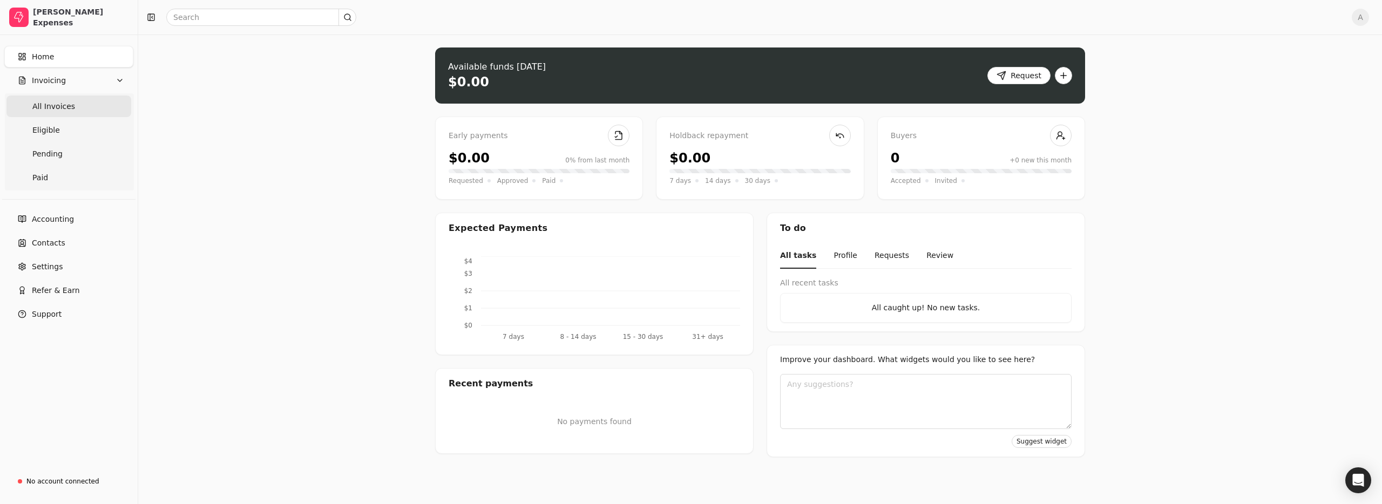 The height and width of the screenshot is (504, 1382). What do you see at coordinates (845, 256) in the screenshot?
I see `button: Profile` at bounding box center [845, 256].